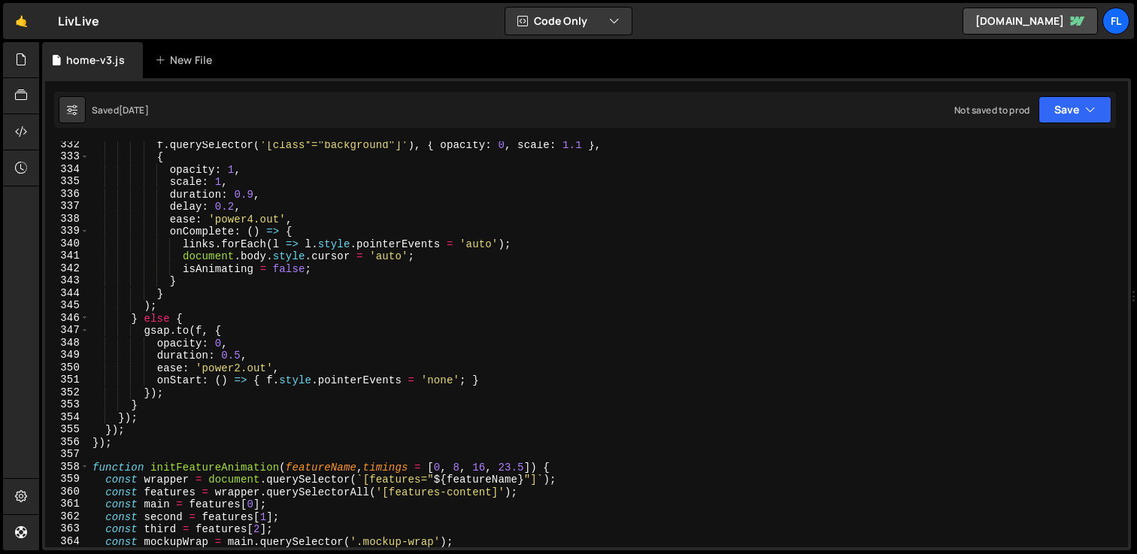 This screenshot has width=1137, height=554. Describe the element at coordinates (67, 256) in the screenshot. I see `div: 341` at that location.